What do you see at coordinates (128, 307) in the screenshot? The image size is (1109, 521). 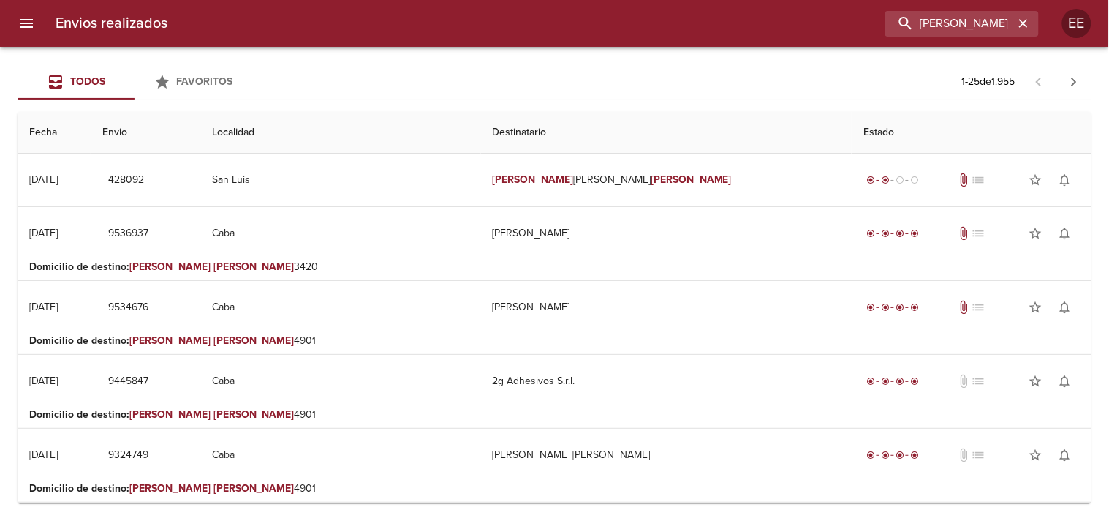 I see `button: 9534676` at bounding box center [128, 307].